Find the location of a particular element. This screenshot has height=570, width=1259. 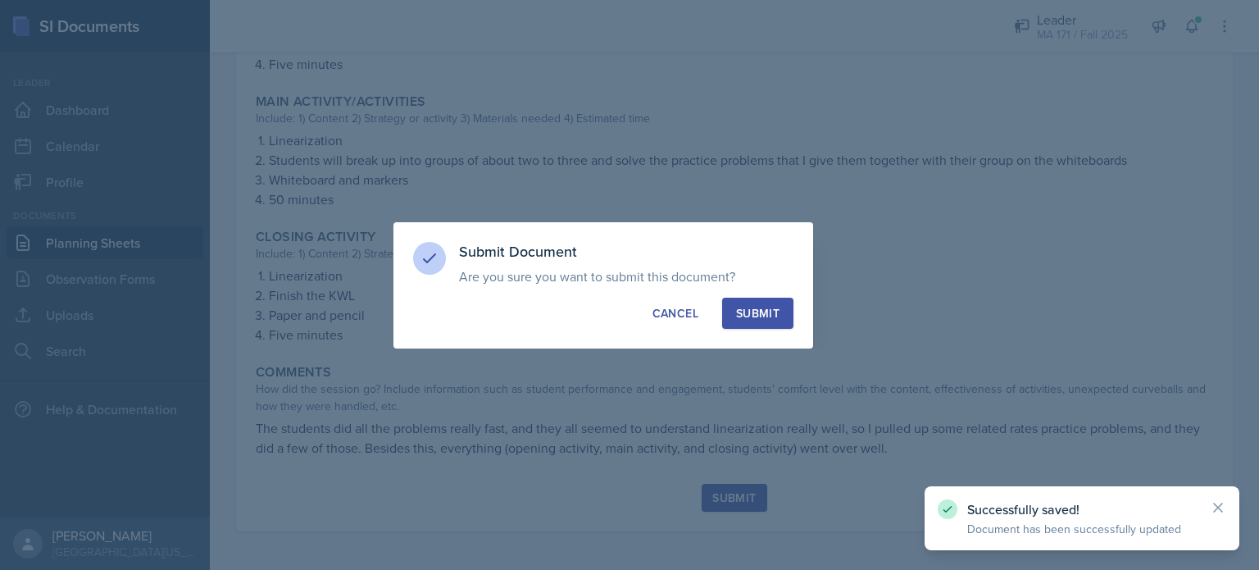

p: Successfully saved! is located at coordinates (1082, 509).